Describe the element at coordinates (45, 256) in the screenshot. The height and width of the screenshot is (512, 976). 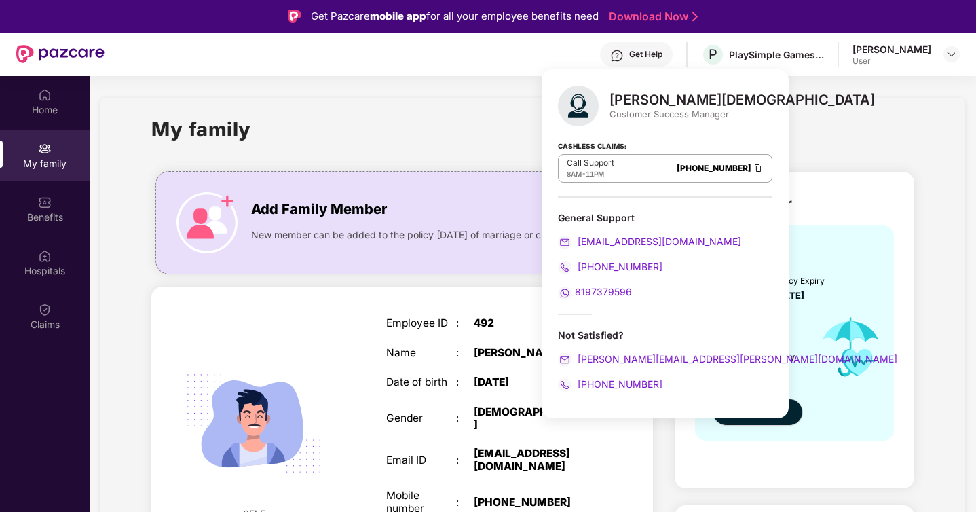
I see `img: svg+xml;base64,PHN2ZyBpZD0iSG9zcGl0YWxzIiB4bWxucz0iaHR0cDovL3d3dy53My5vcmcvMjAwMC9zdmciIHdpZHRoPS...` at that location.